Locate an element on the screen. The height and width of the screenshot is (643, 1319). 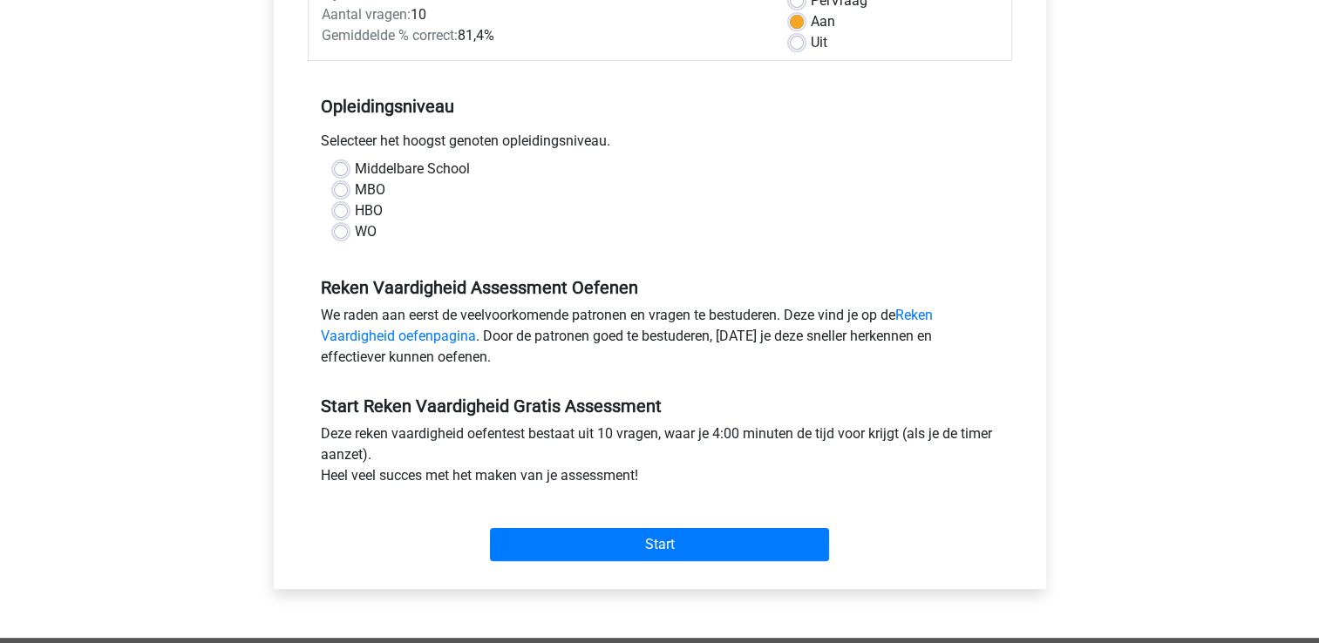
div: 10 is located at coordinates (542, 15).